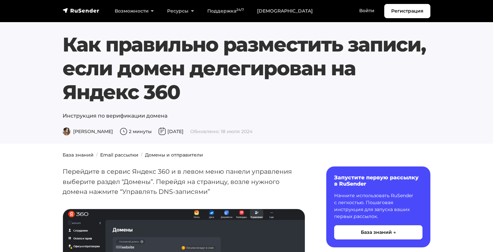 The image size is (493, 252). Describe the element at coordinates (221, 131) in the screenshot. I see `span: Обновлено: 18 июля 2024` at that location.